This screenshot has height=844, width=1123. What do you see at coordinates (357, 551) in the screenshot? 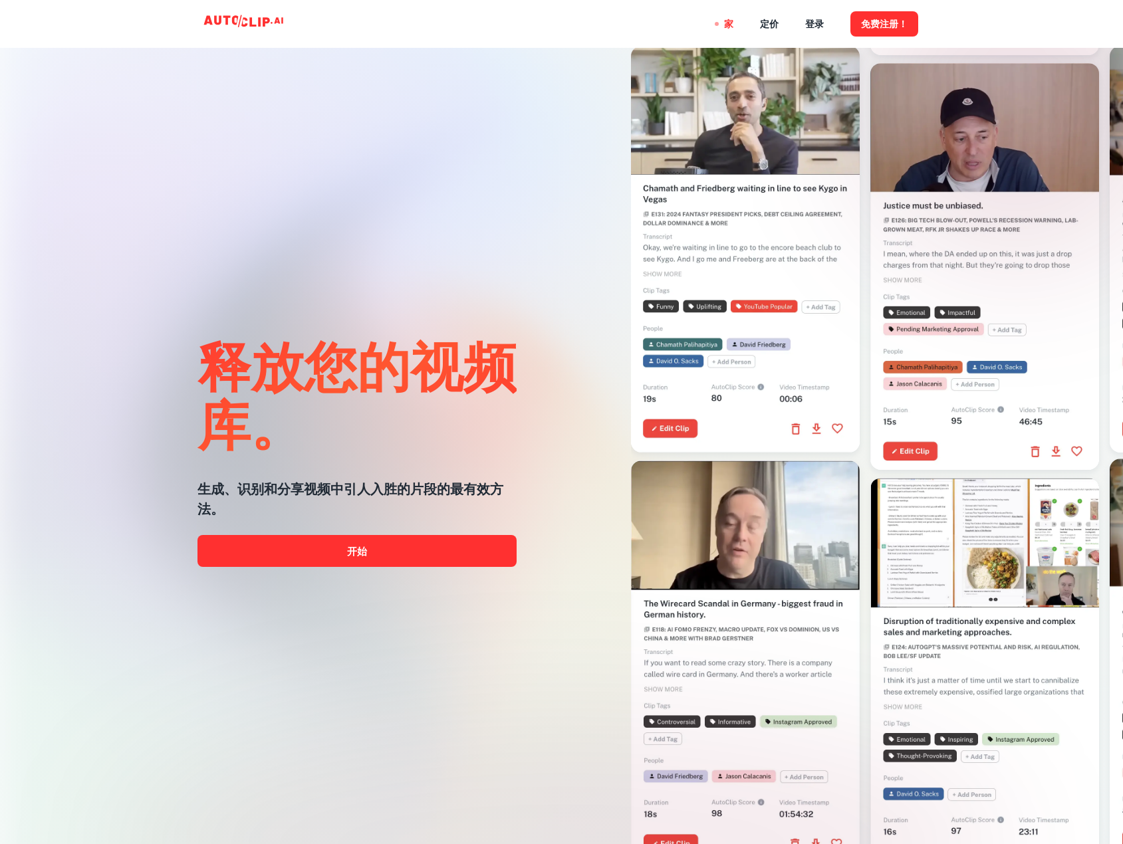
I see `a: 开始` at bounding box center [357, 551].